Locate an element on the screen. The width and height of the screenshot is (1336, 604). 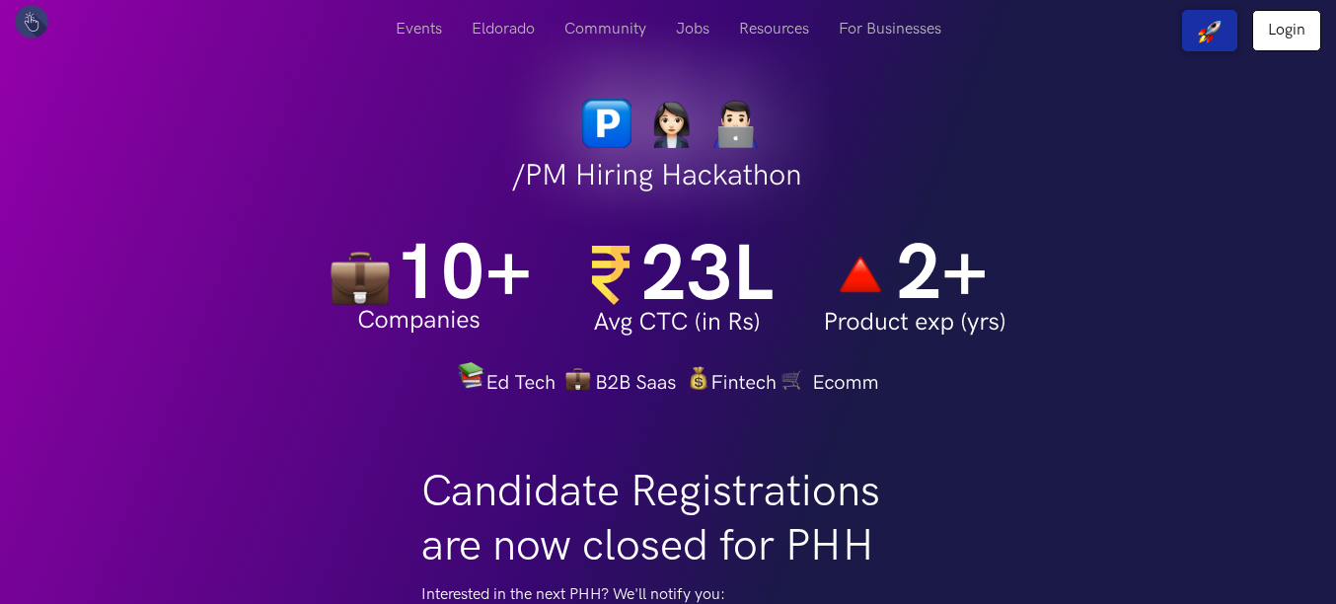
h1: Candidate Registrations are now closed for PHH is located at coordinates (668, 519).